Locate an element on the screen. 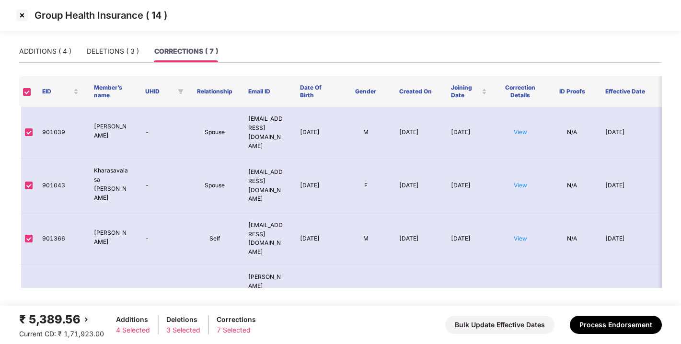 The height and width of the screenshot is (344, 681). th: Joining Date is located at coordinates (469, 91).